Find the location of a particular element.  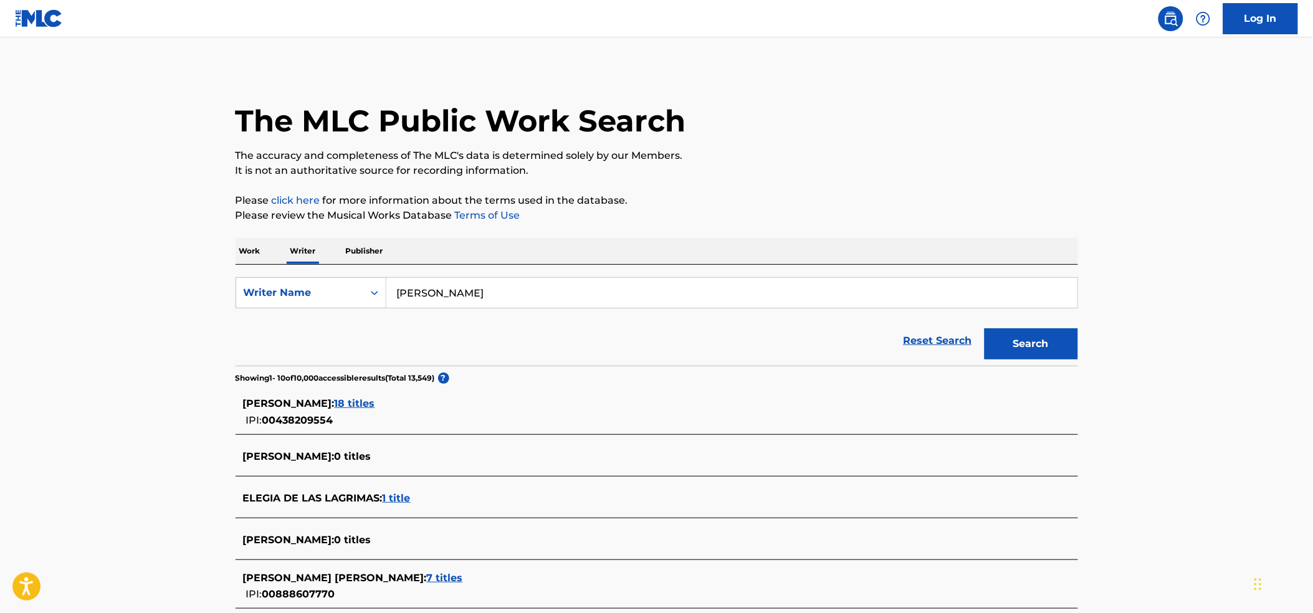

img: help is located at coordinates (1204, 19).